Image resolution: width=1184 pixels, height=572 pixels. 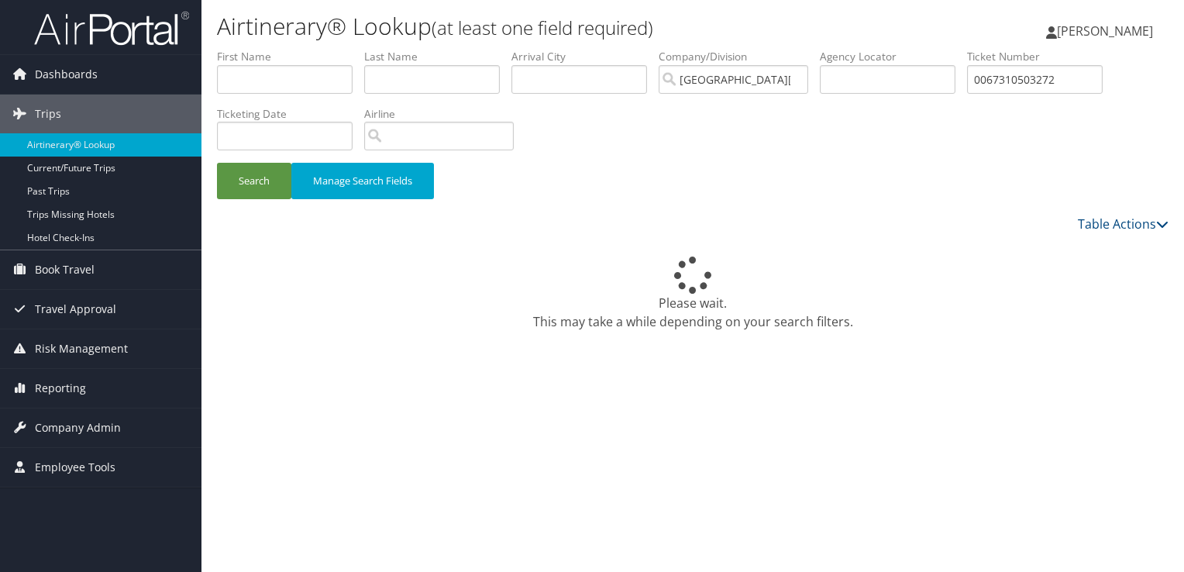 What do you see at coordinates (60, 388) in the screenshot?
I see `span: Reporting` at bounding box center [60, 388].